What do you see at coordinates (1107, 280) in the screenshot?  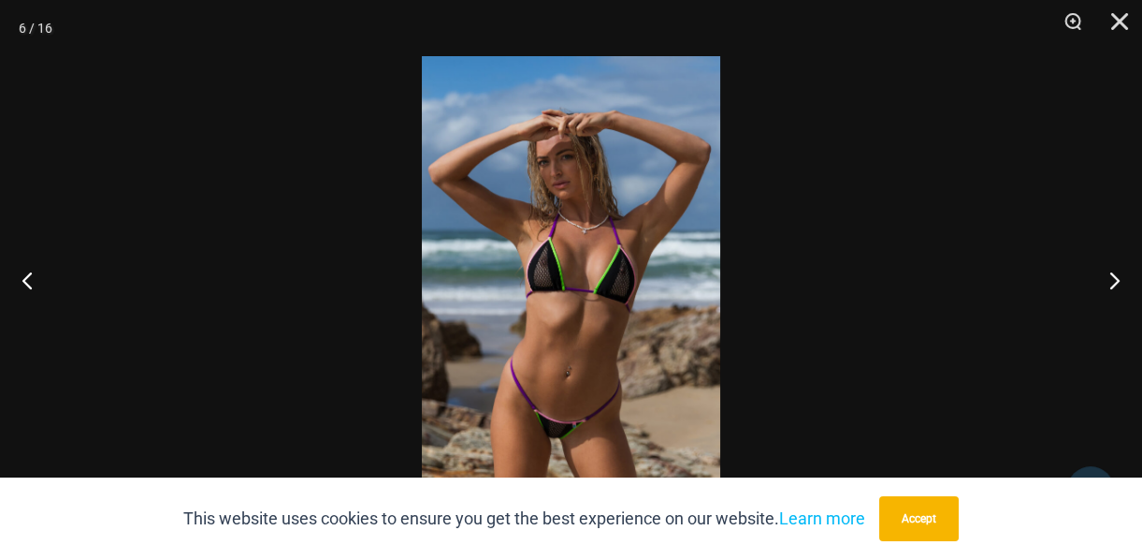 I see `button: Next` at bounding box center [1107, 280].